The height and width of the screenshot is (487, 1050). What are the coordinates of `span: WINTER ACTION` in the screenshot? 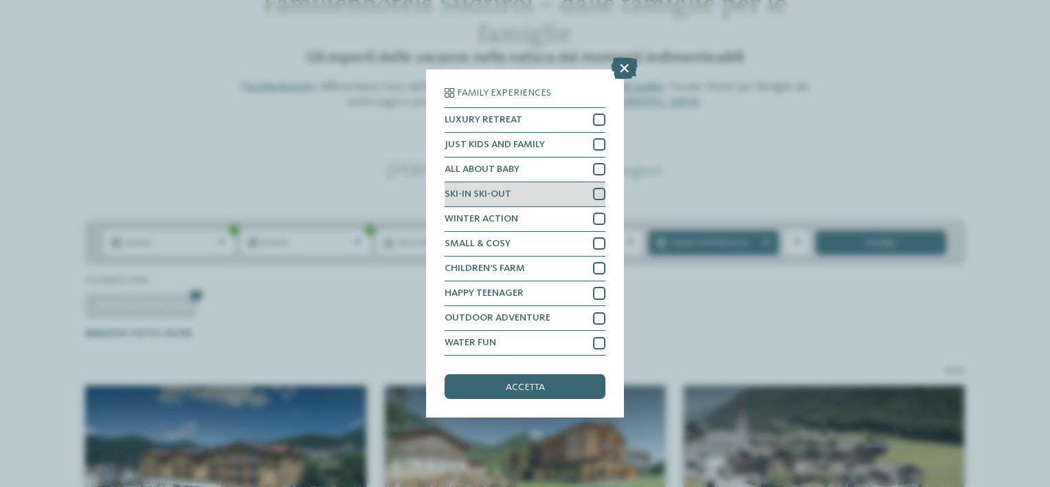 It's located at (481, 219).